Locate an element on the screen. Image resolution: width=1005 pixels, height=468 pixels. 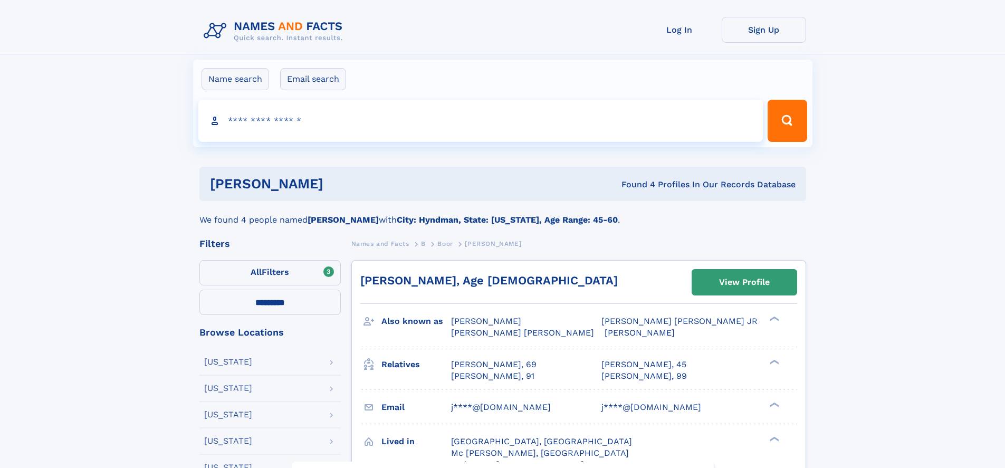
span: Boor is located at coordinates (445, 244).